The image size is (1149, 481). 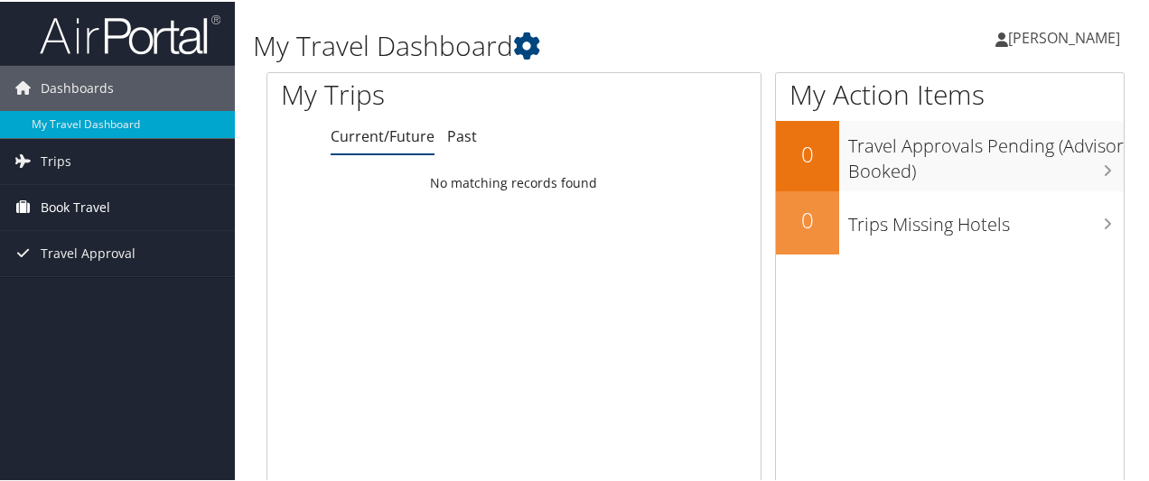 I want to click on h3: Trips Missing Hotels, so click(x=986, y=219).